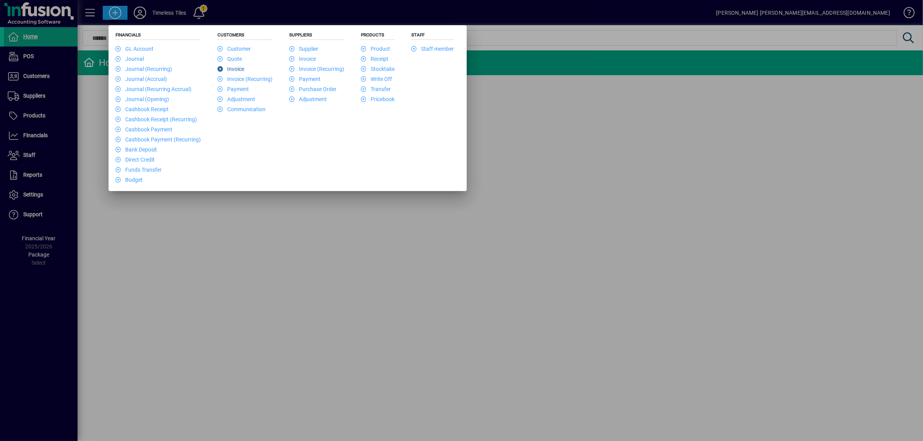 This screenshot has height=441, width=923. What do you see at coordinates (317, 36) in the screenshot?
I see `h5: Suppliers` at bounding box center [317, 36].